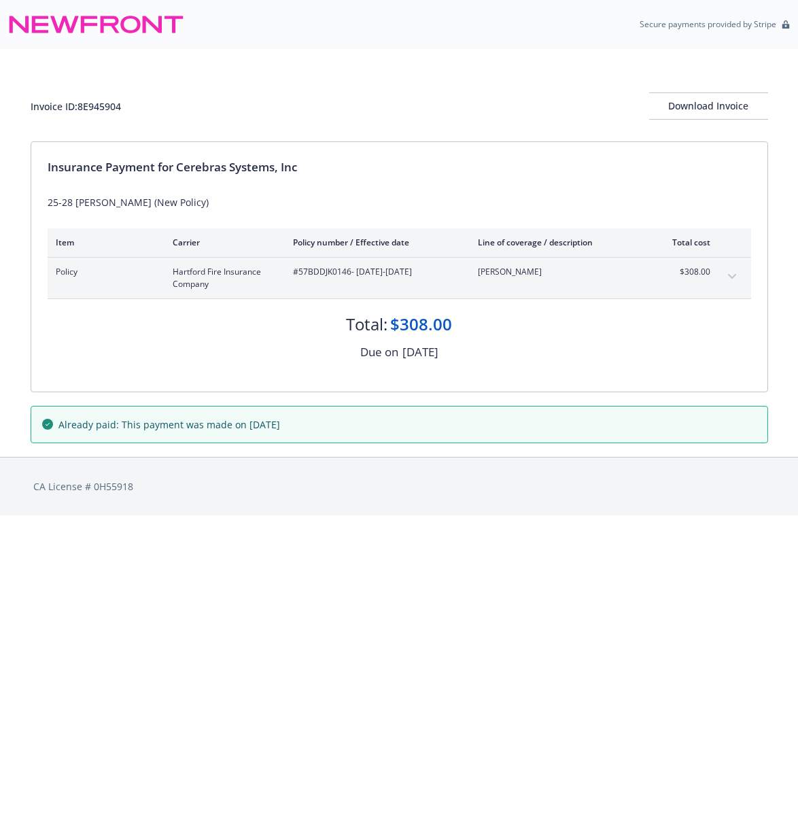 The image size is (798, 826). What do you see at coordinates (708, 106) in the screenshot?
I see `button: Download Invoice` at bounding box center [708, 106].